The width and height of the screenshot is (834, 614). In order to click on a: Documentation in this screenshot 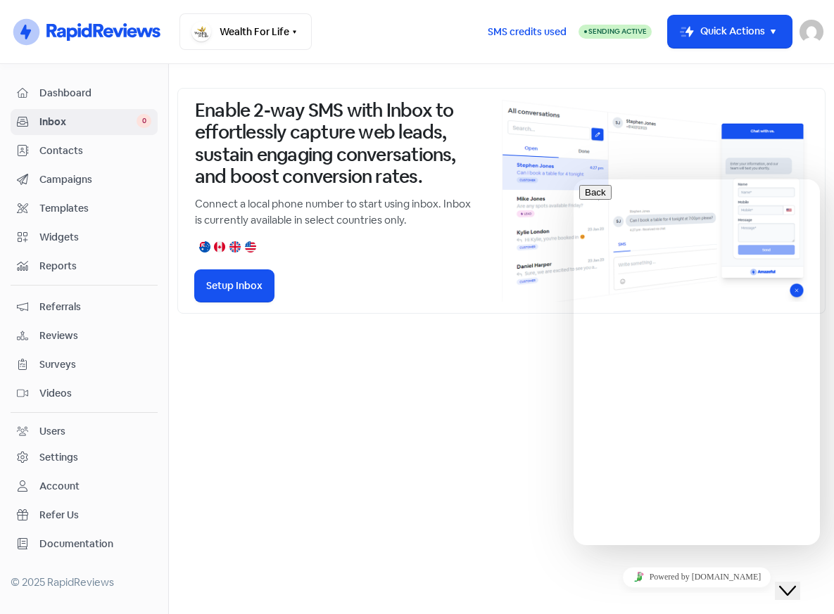, I will do `click(84, 544)`.